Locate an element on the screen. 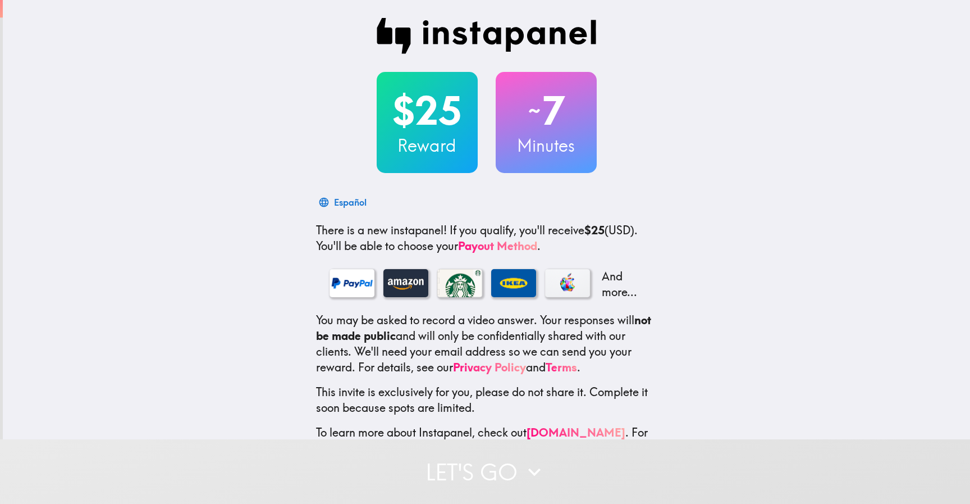 This screenshot has width=970, height=504. div: Español is located at coordinates (350, 202).